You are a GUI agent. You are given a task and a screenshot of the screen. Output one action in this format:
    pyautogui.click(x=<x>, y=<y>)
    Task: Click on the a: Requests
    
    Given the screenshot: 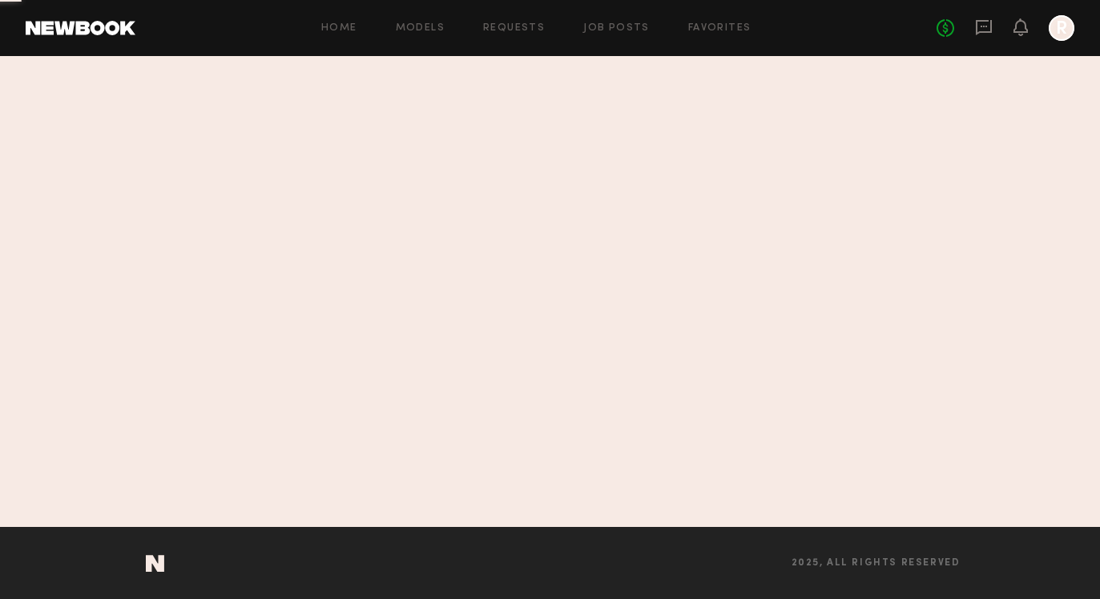 What is the action you would take?
    pyautogui.click(x=514, y=28)
    